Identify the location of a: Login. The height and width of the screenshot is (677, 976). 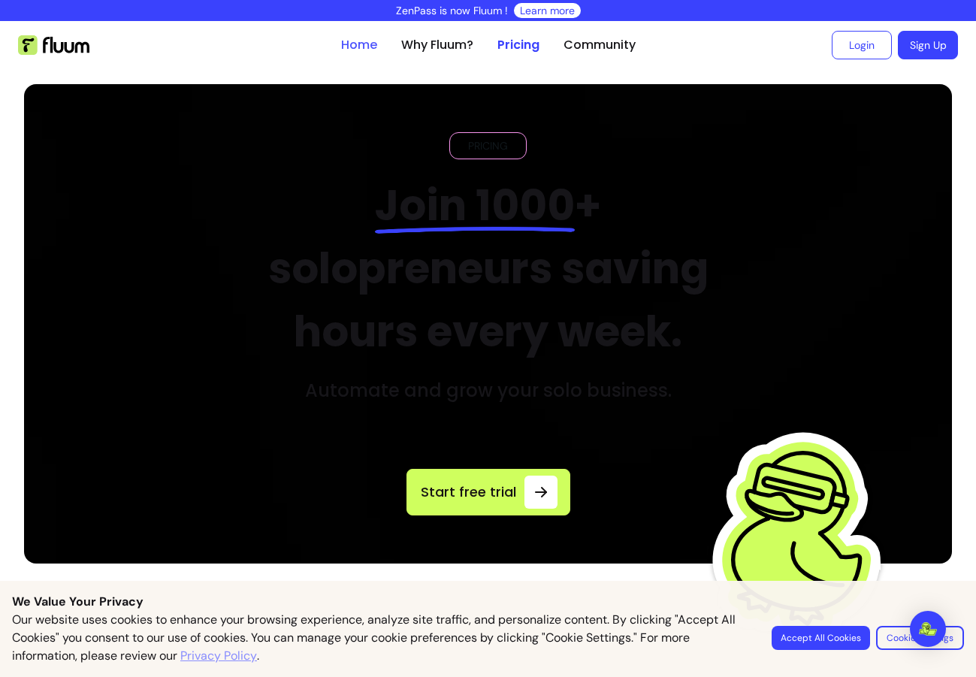
(861, 45).